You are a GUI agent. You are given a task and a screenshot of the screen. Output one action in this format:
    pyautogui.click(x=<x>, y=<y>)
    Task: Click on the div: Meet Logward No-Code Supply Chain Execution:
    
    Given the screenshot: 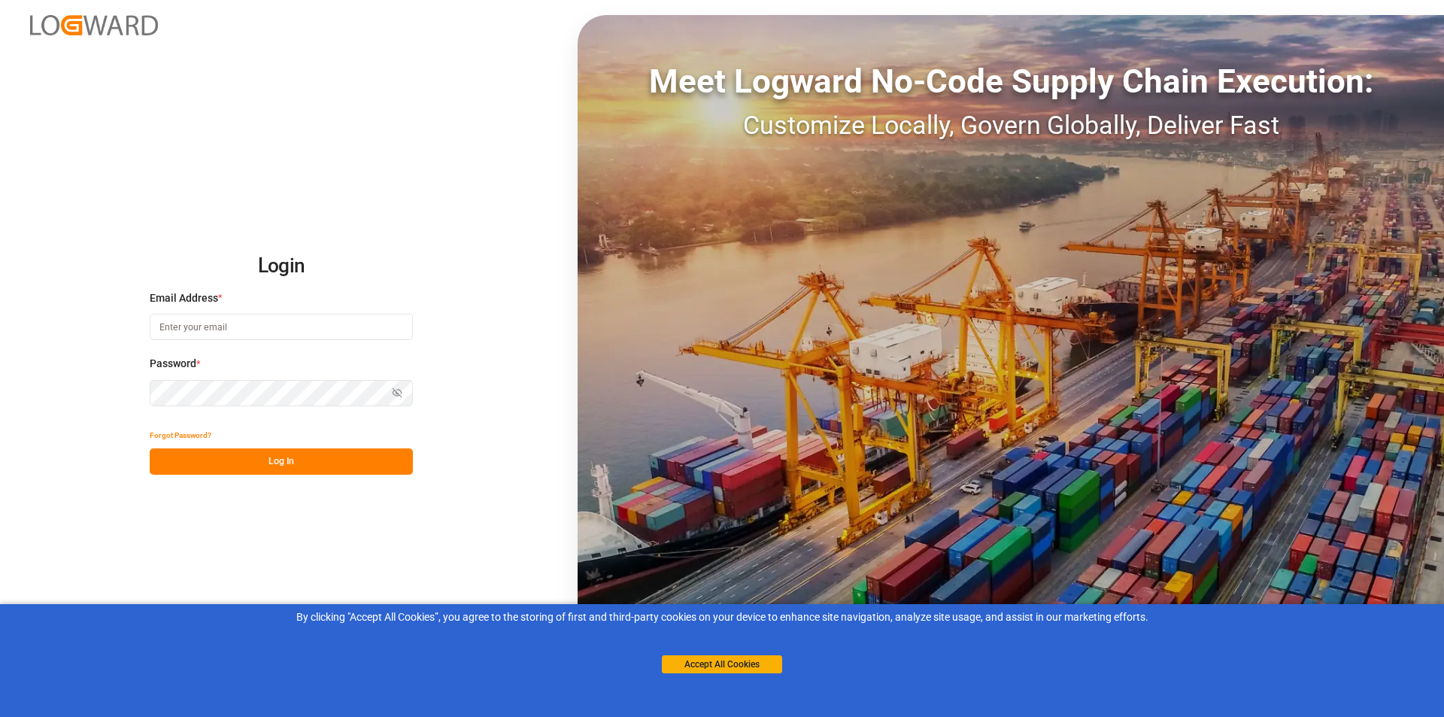 What is the action you would take?
    pyautogui.click(x=1011, y=81)
    